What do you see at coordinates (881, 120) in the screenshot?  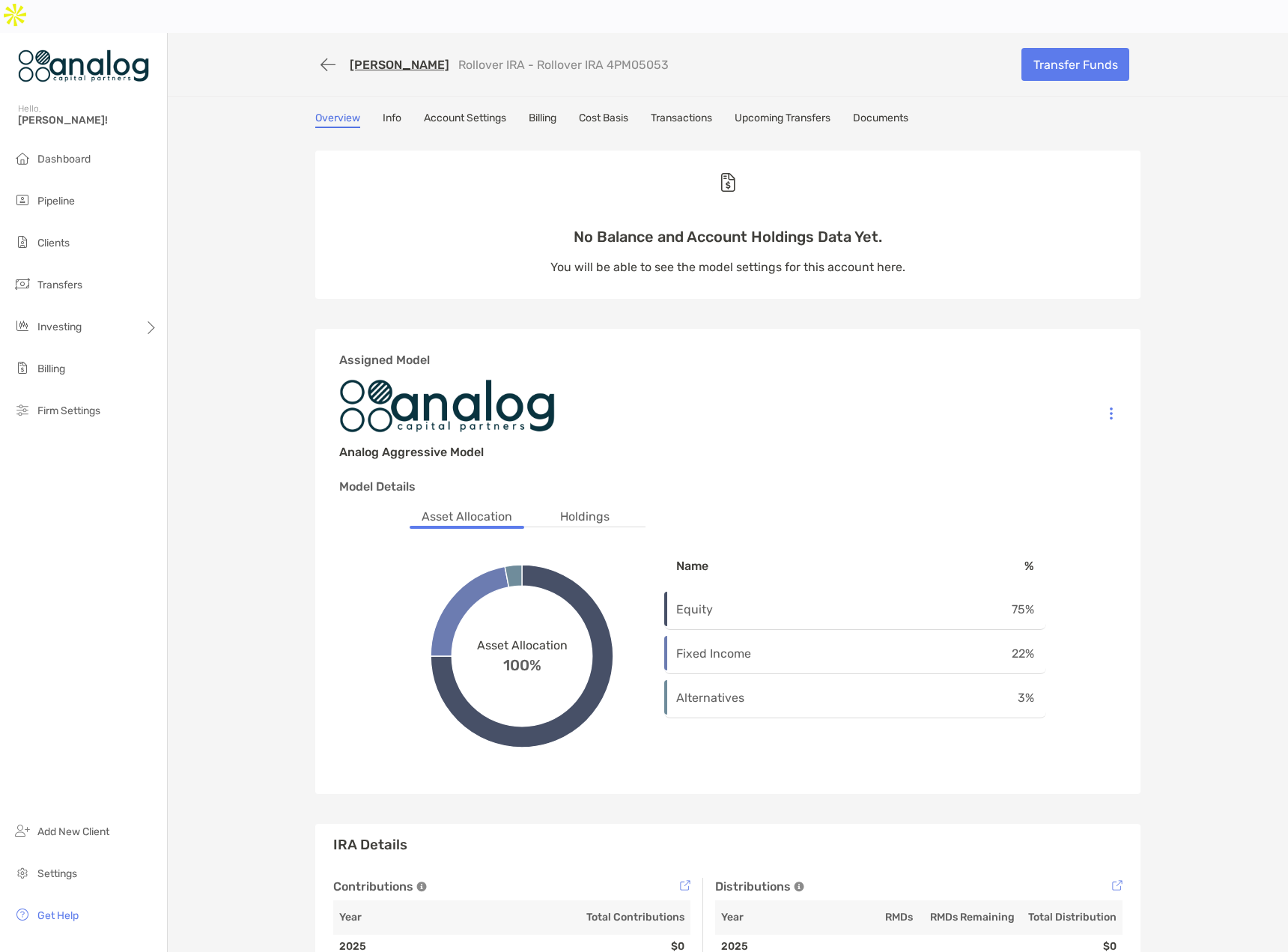 I see `a: Documents` at bounding box center [881, 120].